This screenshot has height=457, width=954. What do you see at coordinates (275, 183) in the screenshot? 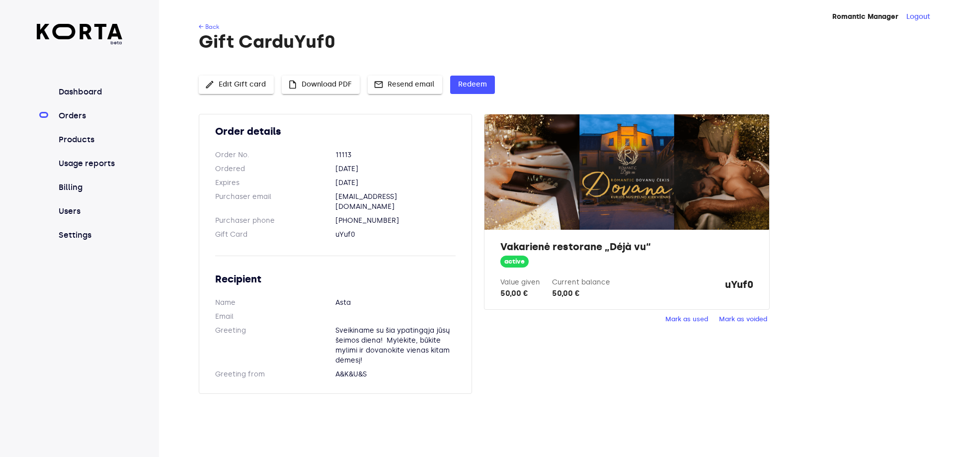
I see `dt: Expires` at bounding box center [275, 183].